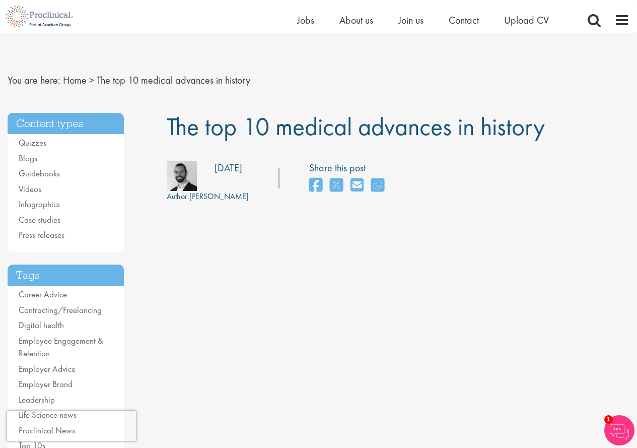  What do you see at coordinates (411, 20) in the screenshot?
I see `span: Join us` at bounding box center [411, 20].